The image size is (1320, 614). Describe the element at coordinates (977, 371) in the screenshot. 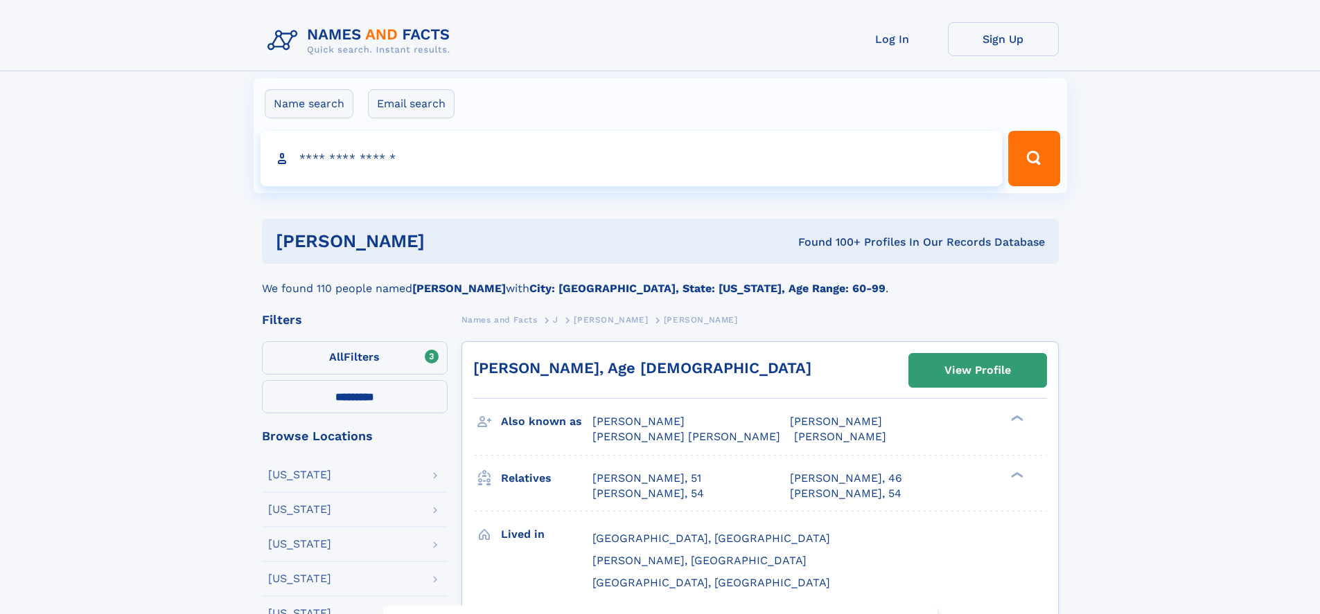

I see `a: View Profile` at that location.